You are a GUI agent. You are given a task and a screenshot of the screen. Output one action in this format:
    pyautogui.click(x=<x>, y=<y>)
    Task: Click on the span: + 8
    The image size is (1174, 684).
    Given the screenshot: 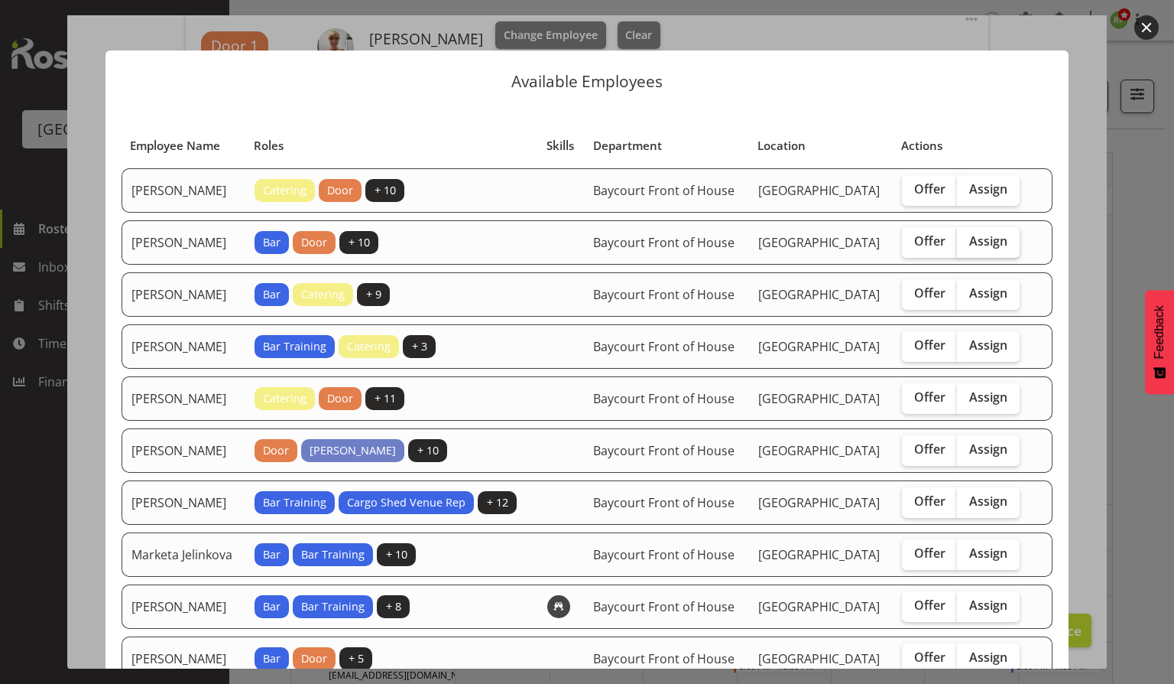 What is the action you would take?
    pyautogui.click(x=394, y=606)
    